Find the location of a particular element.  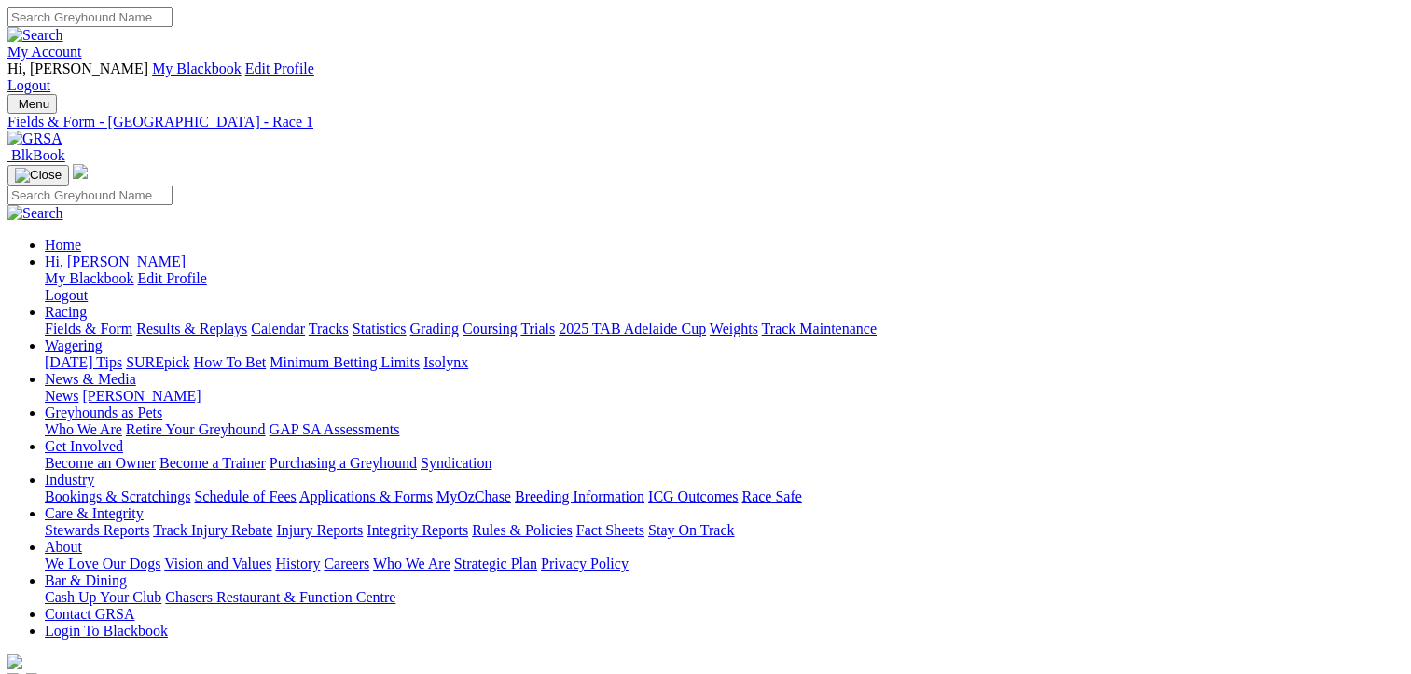

a: Cash Up Your Club is located at coordinates (103, 597).